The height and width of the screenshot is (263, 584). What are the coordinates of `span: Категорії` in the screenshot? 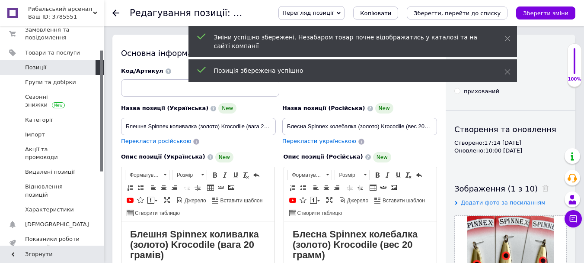 It's located at (39, 120).